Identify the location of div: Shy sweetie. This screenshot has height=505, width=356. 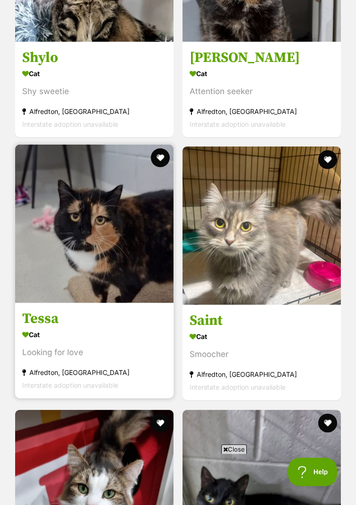
(94, 91).